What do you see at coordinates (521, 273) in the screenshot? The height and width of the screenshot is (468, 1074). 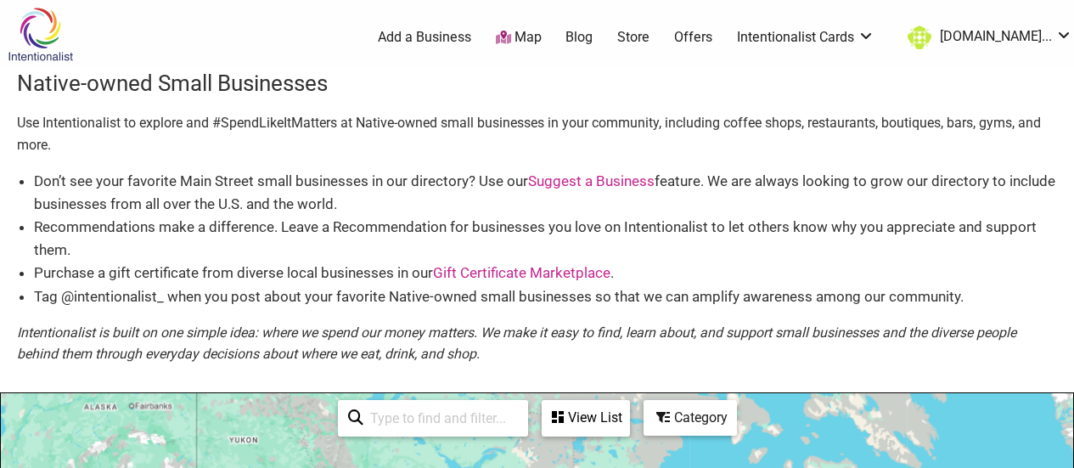 I see `a: Gift Certificate Marketplace` at bounding box center [521, 273].